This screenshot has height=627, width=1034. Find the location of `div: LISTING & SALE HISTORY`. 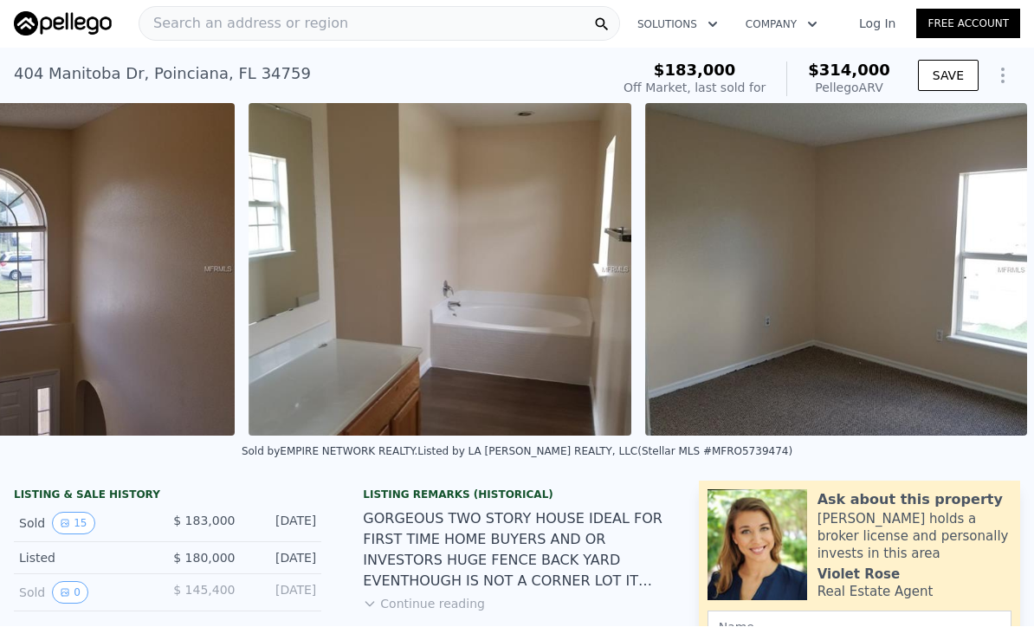

div: LISTING & SALE HISTORY is located at coordinates (167, 497).